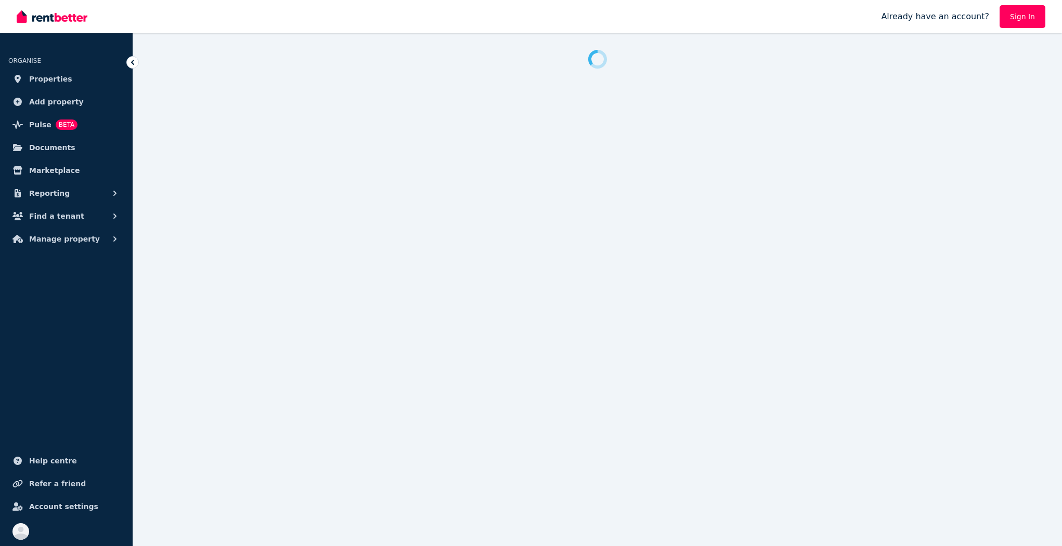 The width and height of the screenshot is (1062, 546). What do you see at coordinates (1022, 17) in the screenshot?
I see `a: Sign In` at bounding box center [1022, 17].